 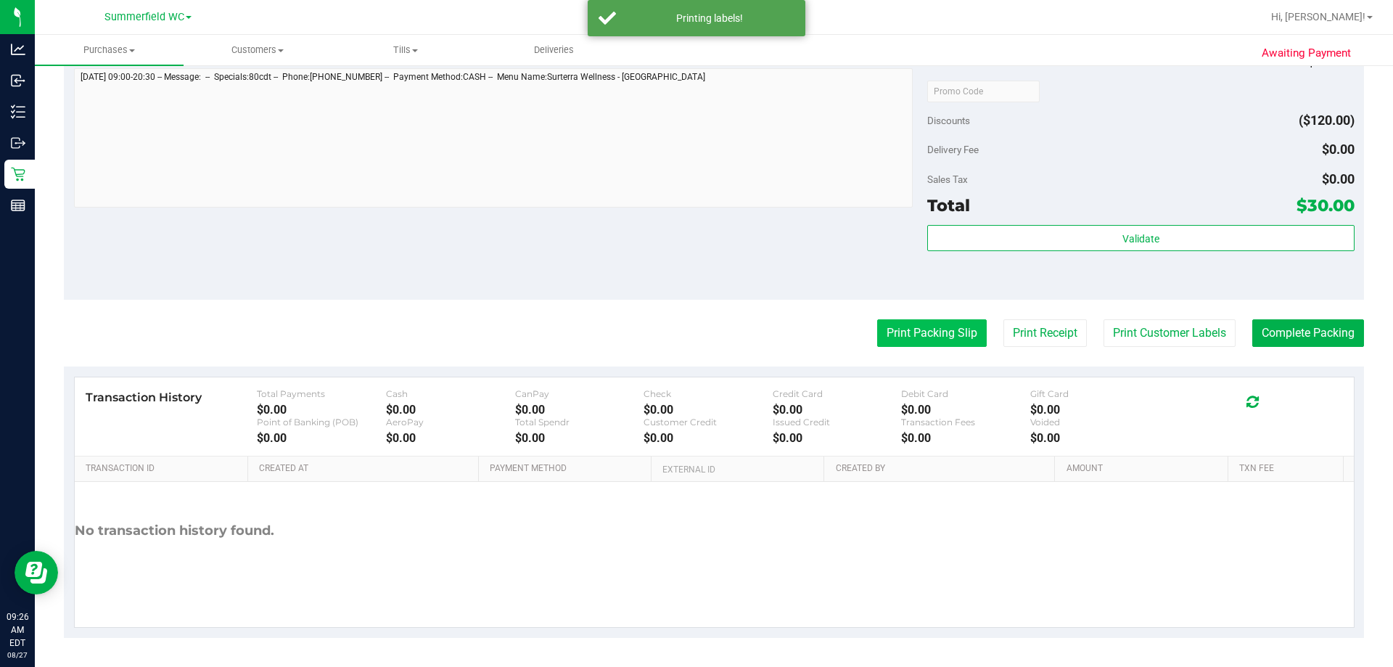 What do you see at coordinates (837, 393) in the screenshot?
I see `div: Credit Card` at bounding box center [837, 393].